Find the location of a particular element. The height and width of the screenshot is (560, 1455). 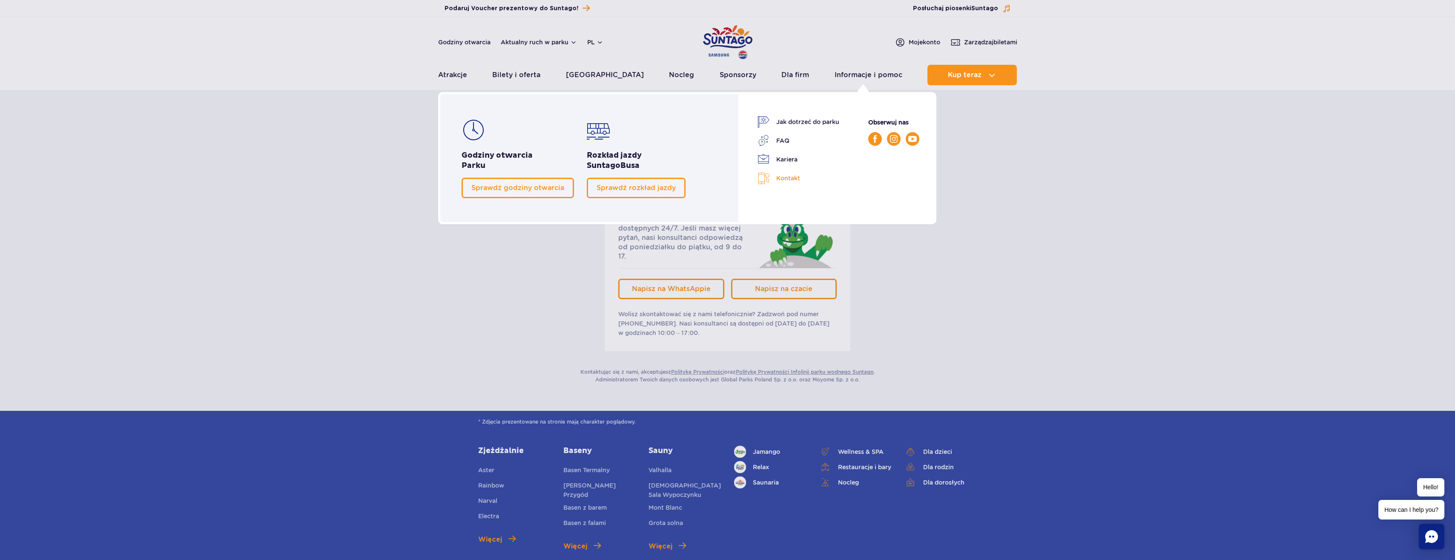

span: Suntago is located at coordinates (603, 165).